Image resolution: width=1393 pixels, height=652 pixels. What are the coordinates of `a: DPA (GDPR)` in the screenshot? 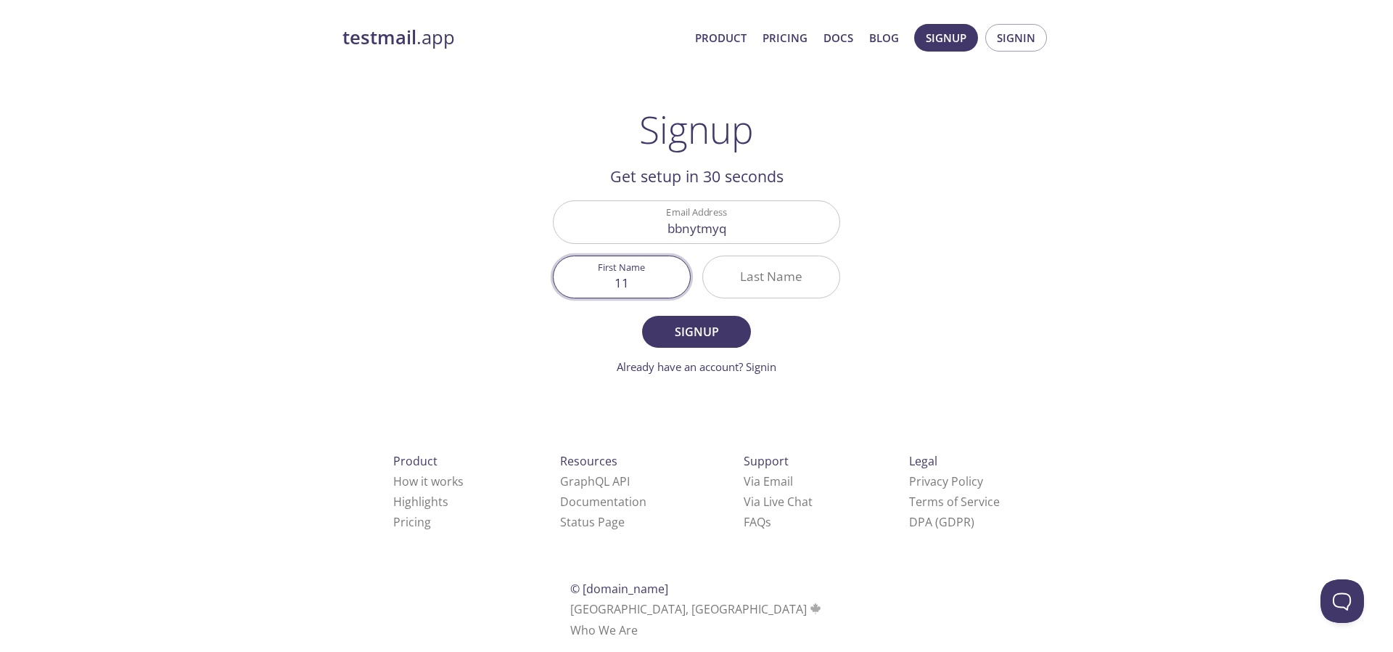 It's located at (942, 522).